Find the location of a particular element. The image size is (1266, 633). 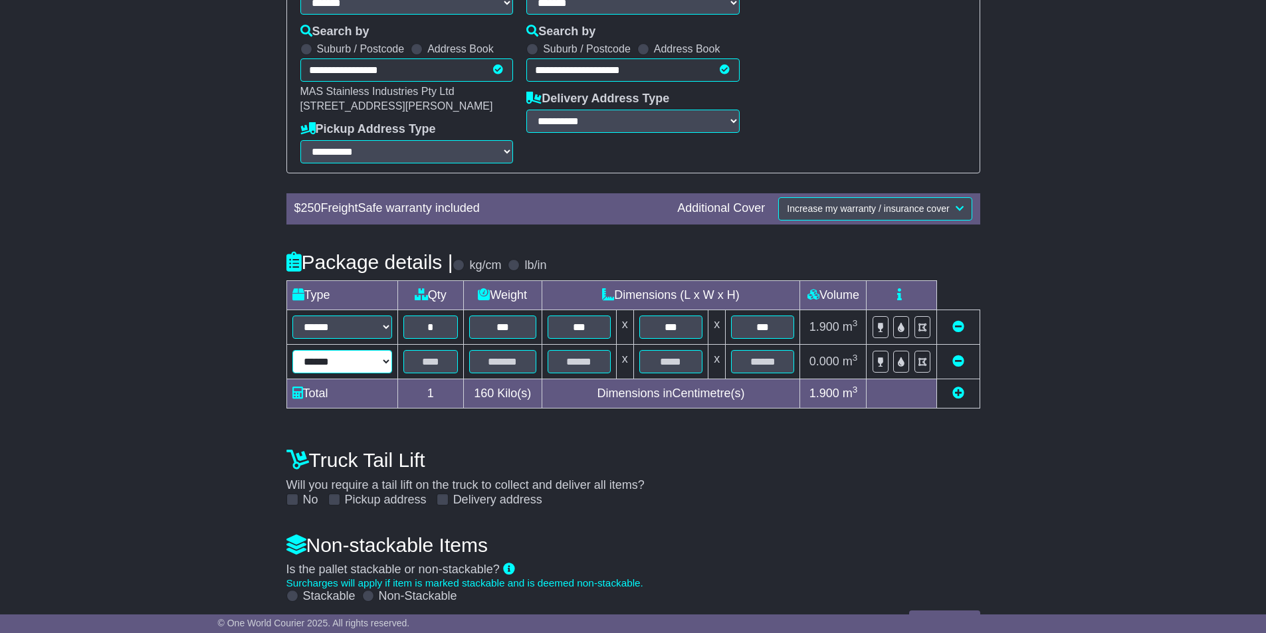

td: Dimensions (L x W x H) is located at coordinates (670, 295).